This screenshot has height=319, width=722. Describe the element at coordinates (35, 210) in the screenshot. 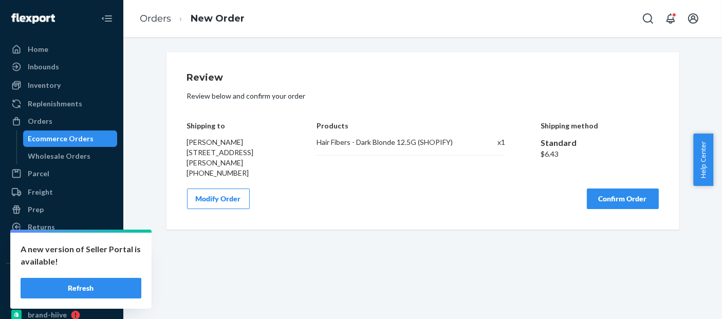

I see `div: Prep` at that location.